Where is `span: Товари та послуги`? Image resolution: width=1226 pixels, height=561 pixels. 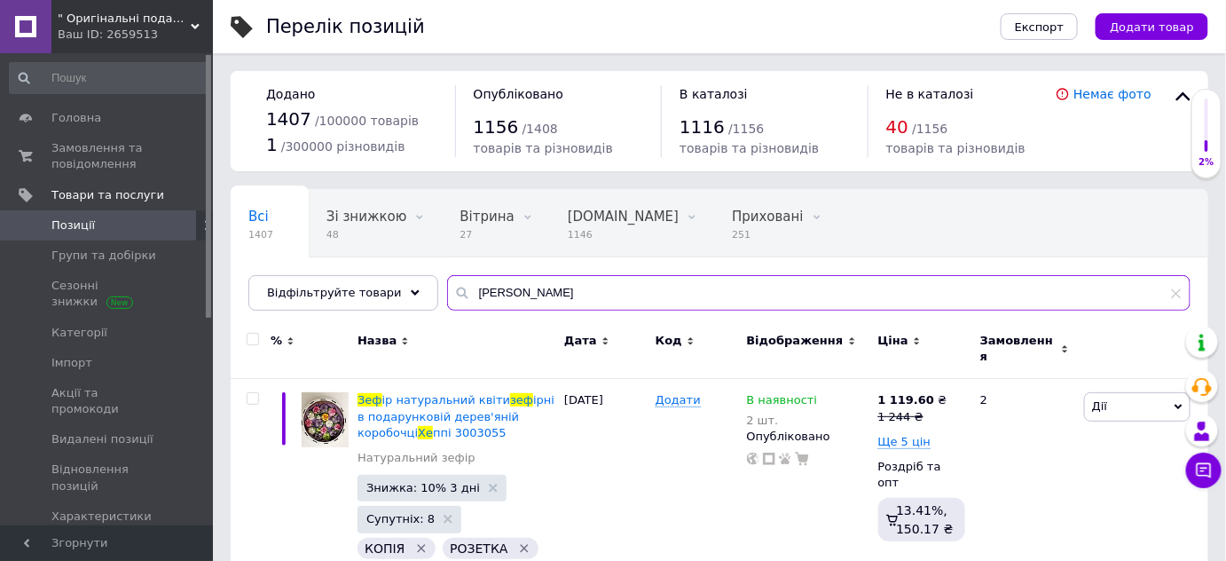 span: Товари та послуги is located at coordinates (107, 195).